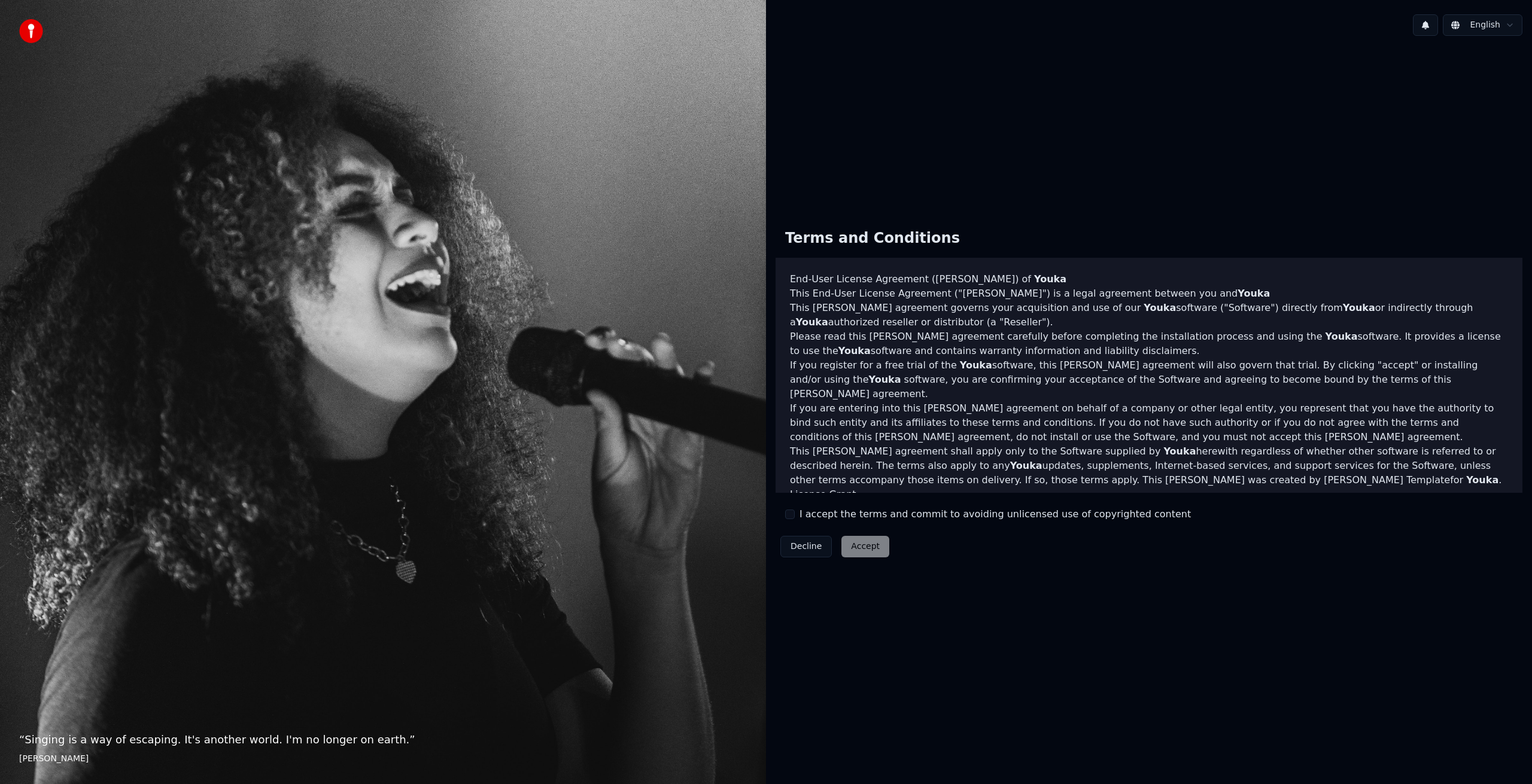  Describe the element at coordinates (995, 515) in the screenshot. I see `label: I accept the terms and commit to avoiding unlicensed use of copyrighted content` at that location.